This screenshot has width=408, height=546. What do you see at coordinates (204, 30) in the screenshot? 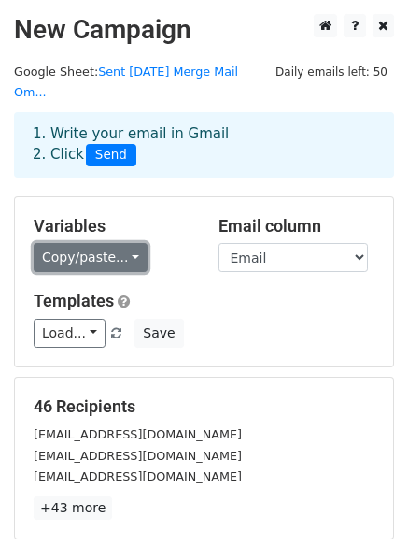
I see `h2: New Campaign` at bounding box center [204, 30].